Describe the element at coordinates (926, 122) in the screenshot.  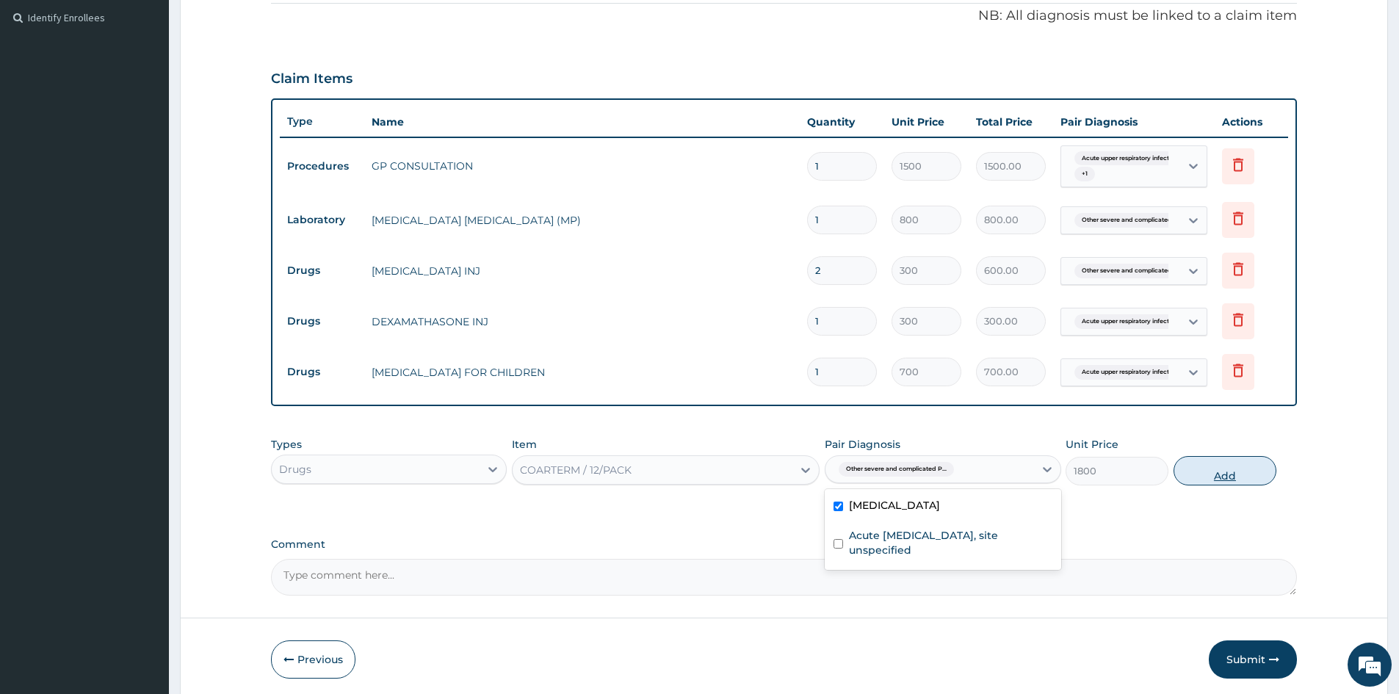
I see `th: Unit Price` at that location.